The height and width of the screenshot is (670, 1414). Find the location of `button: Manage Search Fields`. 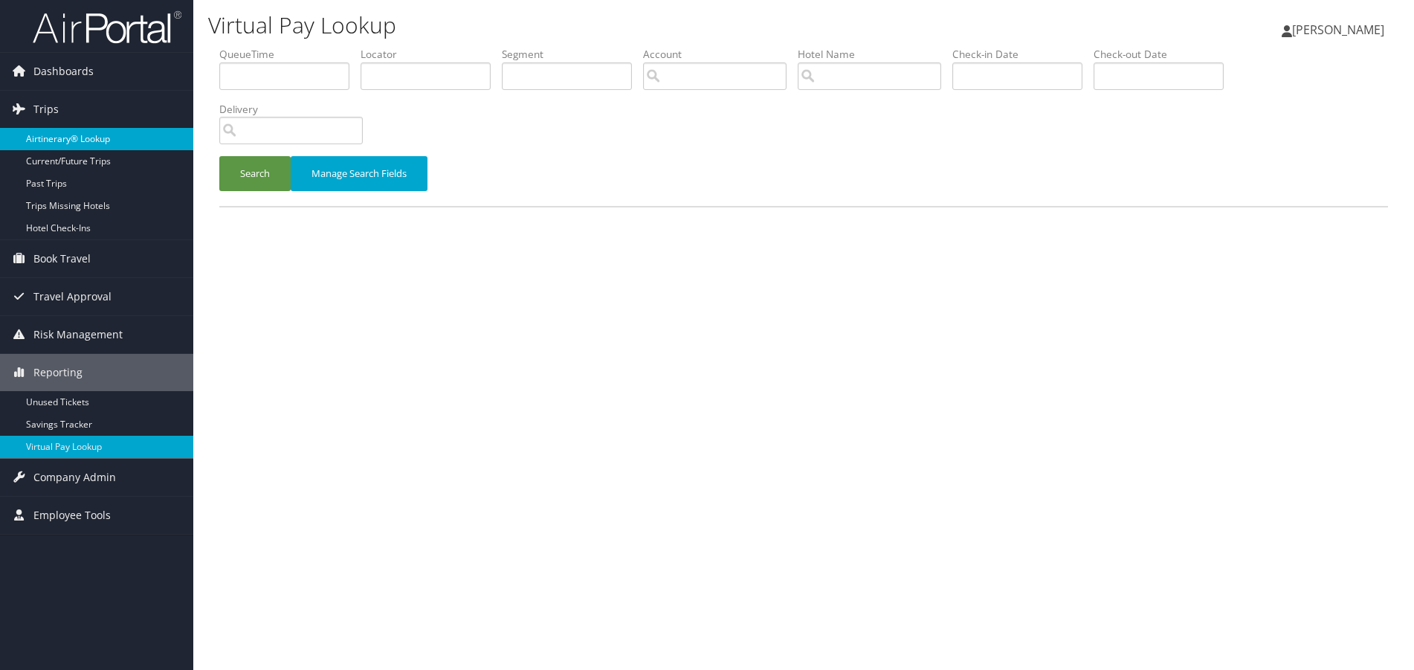

button: Manage Search Fields is located at coordinates (359, 173).